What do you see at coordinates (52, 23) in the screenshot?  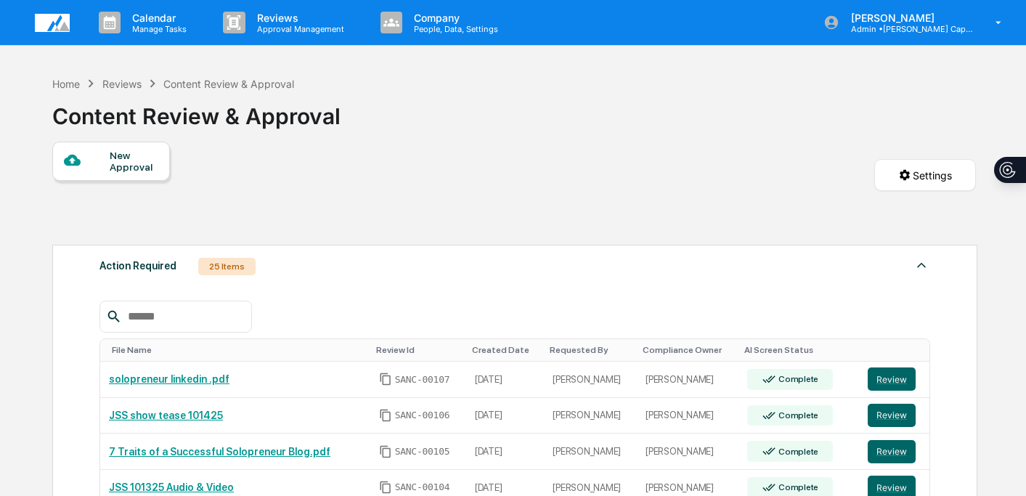 I see `img: logo` at bounding box center [52, 23].